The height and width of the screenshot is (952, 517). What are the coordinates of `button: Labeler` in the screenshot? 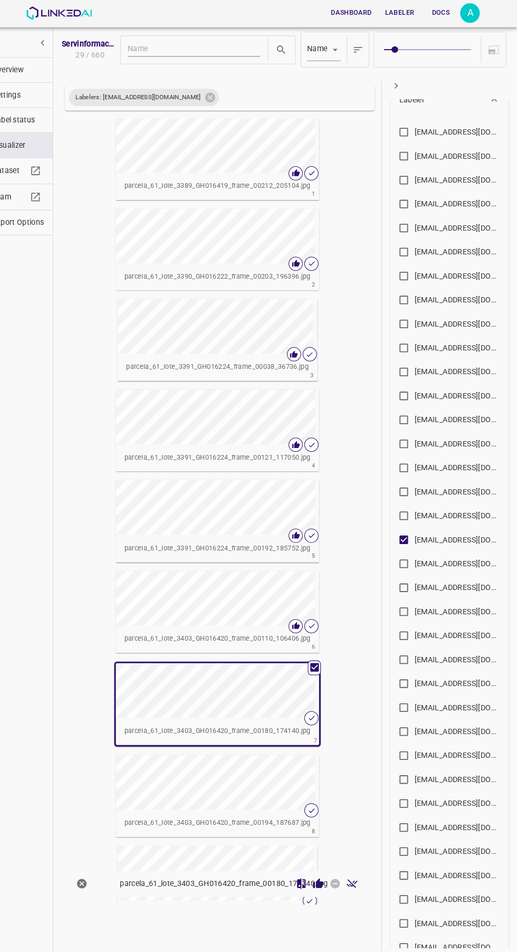 It's located at (403, 12).